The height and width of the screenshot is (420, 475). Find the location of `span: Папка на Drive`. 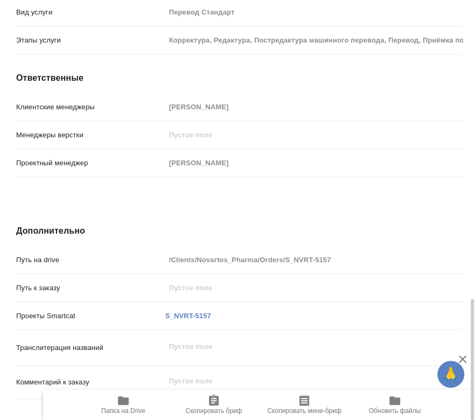

span: Папка на Drive is located at coordinates (123, 411).